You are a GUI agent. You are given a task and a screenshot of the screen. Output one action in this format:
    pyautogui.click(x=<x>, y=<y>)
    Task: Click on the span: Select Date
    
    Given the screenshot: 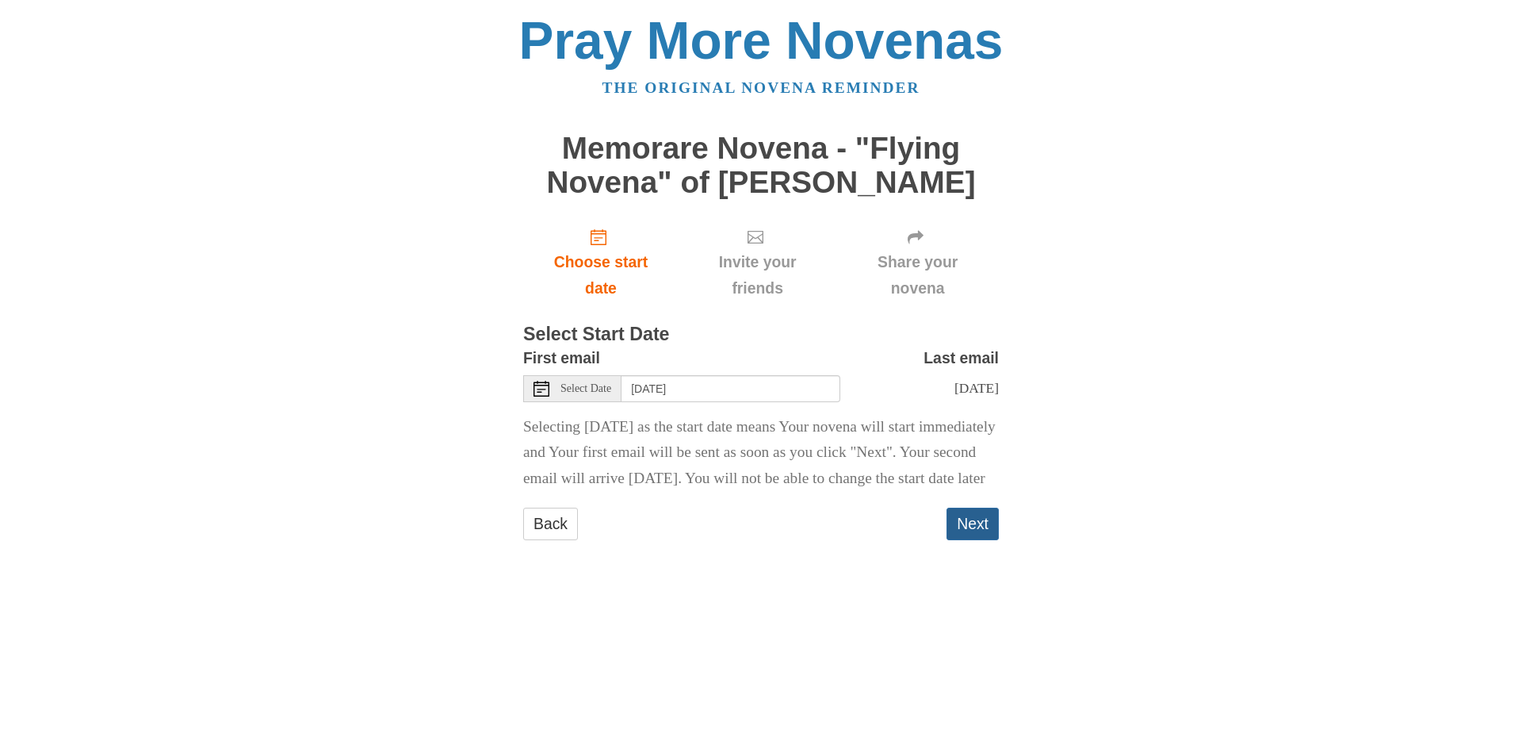 What is the action you would take?
    pyautogui.click(x=586, y=389)
    